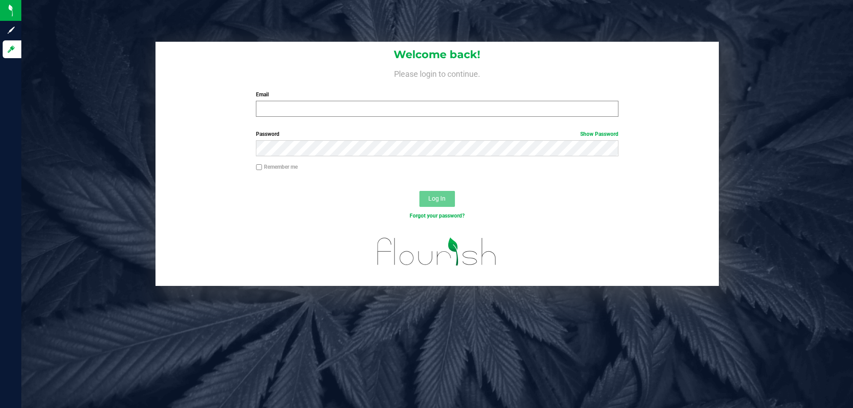 This screenshot has width=853, height=408. What do you see at coordinates (267, 134) in the screenshot?
I see `span: Password` at bounding box center [267, 134].